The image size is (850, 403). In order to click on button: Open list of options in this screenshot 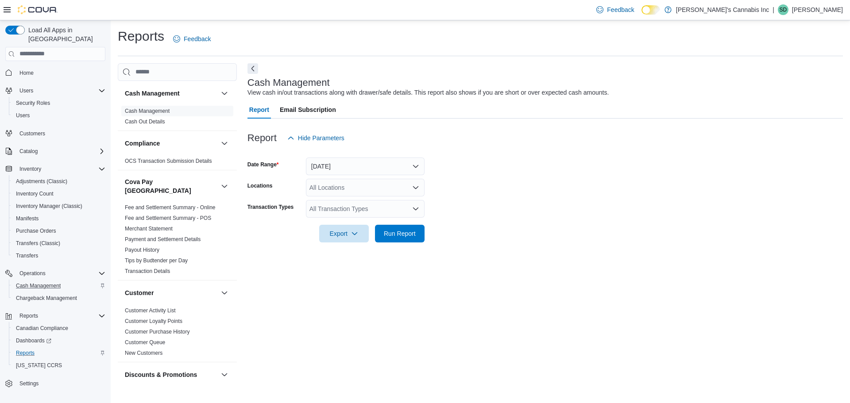, I will do `click(416, 209)`.